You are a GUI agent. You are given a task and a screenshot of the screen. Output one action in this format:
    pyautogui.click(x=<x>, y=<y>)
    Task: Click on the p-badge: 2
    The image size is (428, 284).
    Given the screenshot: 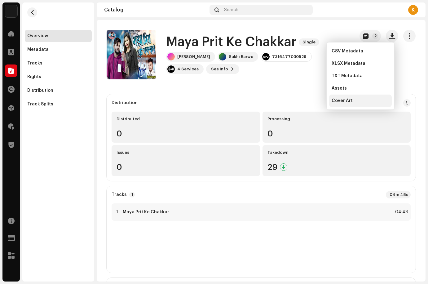 What is the action you would take?
    pyautogui.click(x=375, y=36)
    